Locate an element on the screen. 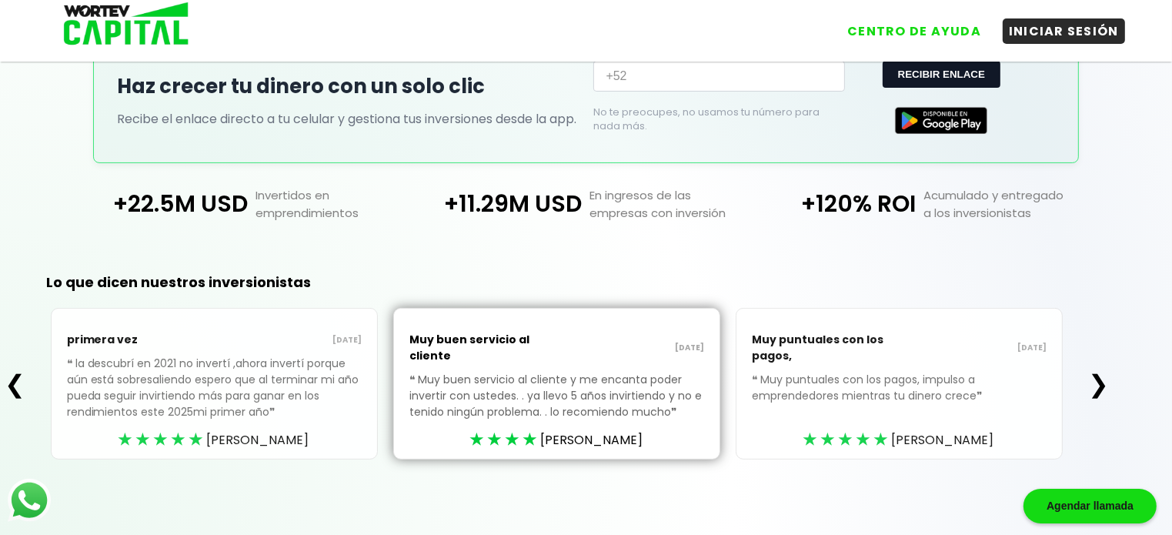 This screenshot has width=1172, height=535. p: +22.5M USD is located at coordinates (166, 204).